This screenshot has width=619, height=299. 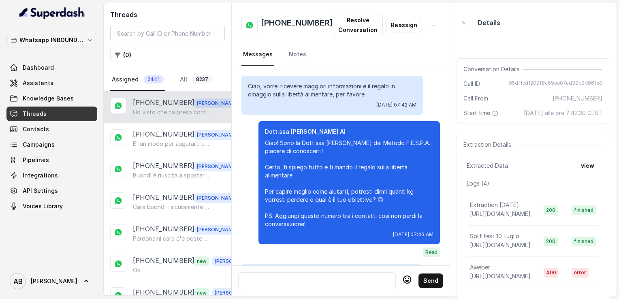 I want to click on span: Extracted Data, so click(x=487, y=166).